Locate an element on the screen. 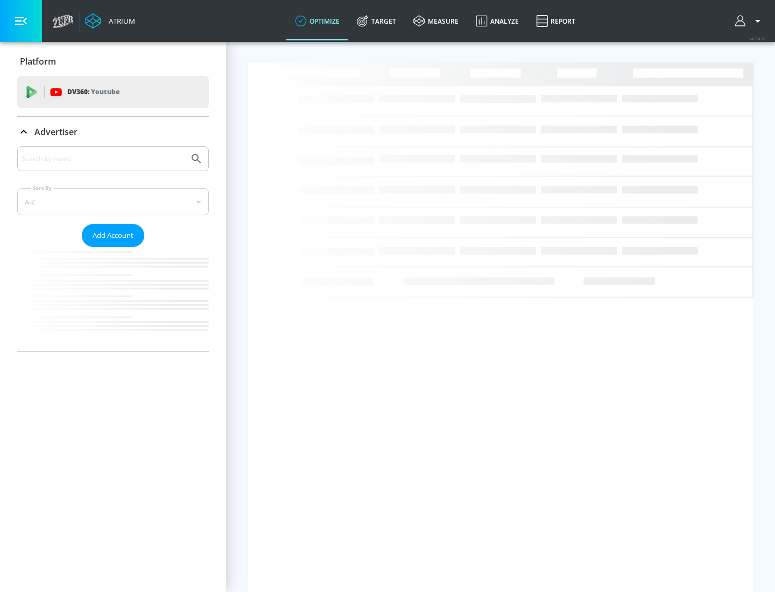  a: Analyze is located at coordinates (497, 21).